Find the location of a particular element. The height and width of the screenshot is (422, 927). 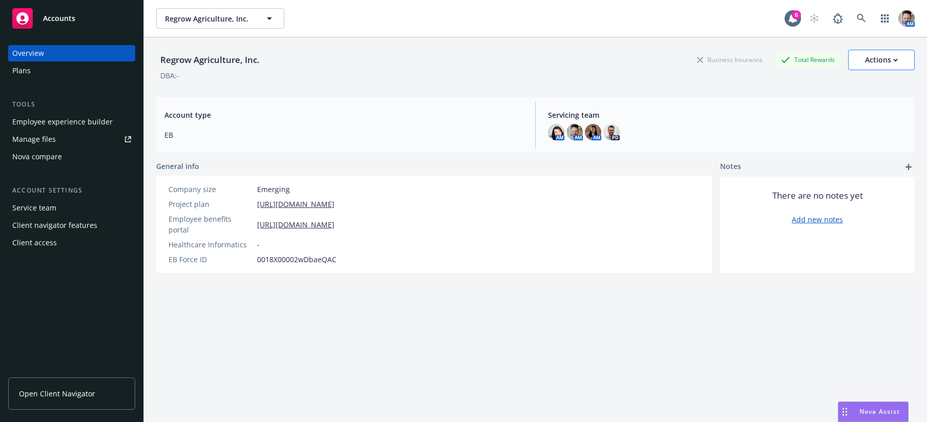

a: Service team is located at coordinates (72, 208).